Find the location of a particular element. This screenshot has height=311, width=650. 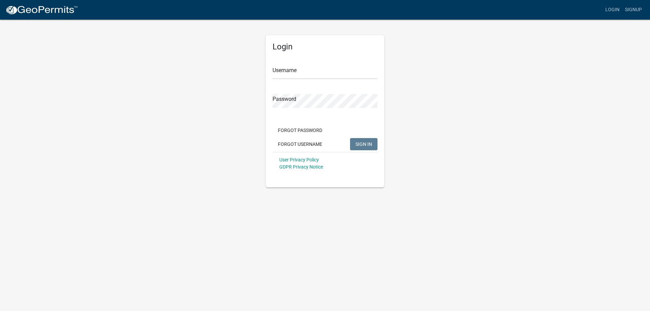

button: Forgot Username is located at coordinates (300, 144).